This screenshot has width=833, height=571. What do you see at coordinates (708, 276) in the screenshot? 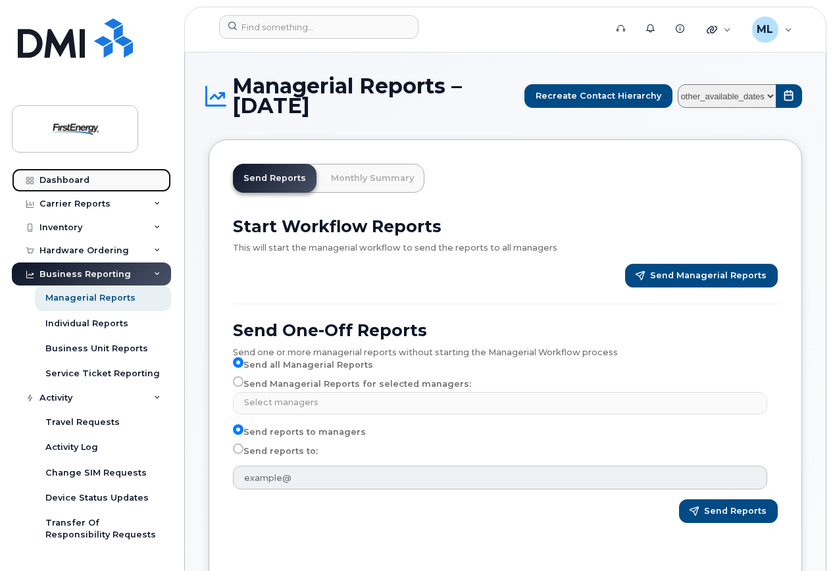
I see `span: Send Managerial Reports` at bounding box center [708, 276].